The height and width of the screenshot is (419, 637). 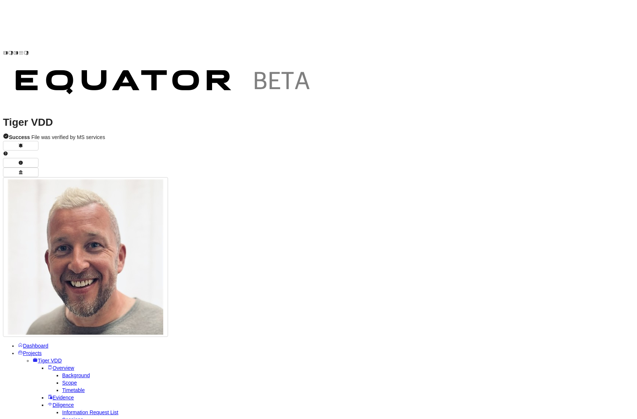 I want to click on span: Background, so click(x=76, y=375).